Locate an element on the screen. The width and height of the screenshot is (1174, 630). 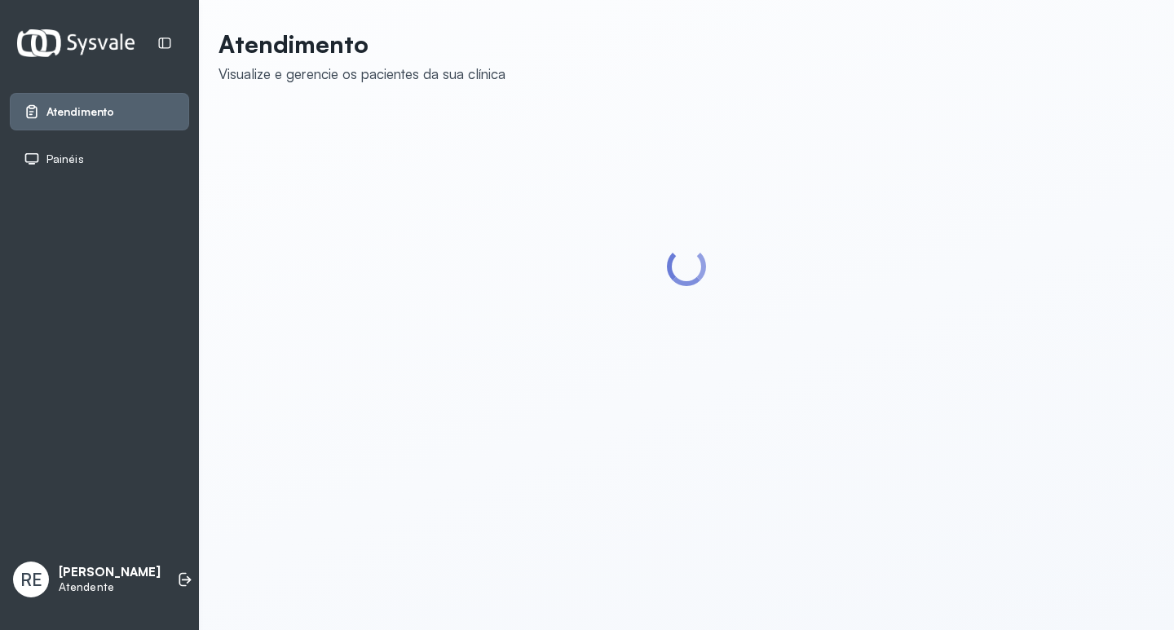
div: Visualize e gerencie os pacientes da sua clínica is located at coordinates (362, 73).